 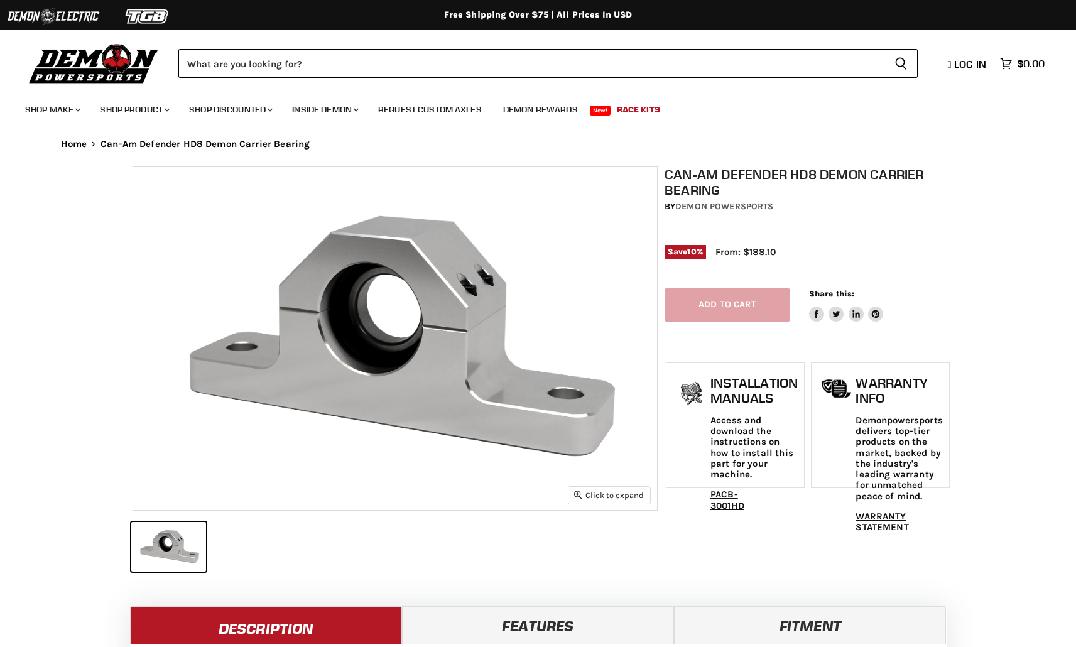 I want to click on input: Search, so click(x=531, y=63).